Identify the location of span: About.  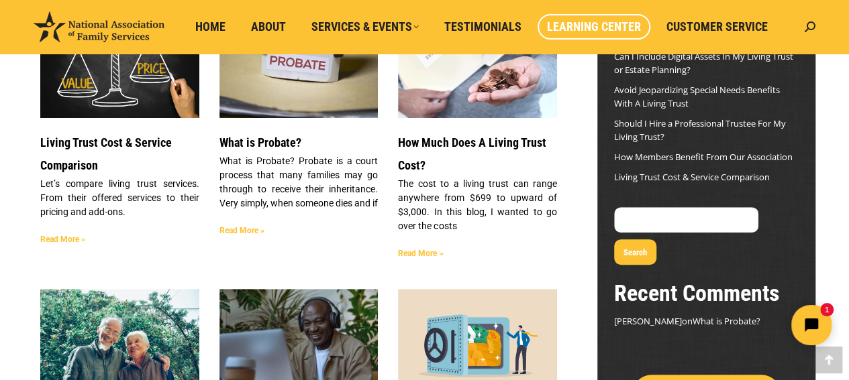
(268, 27).